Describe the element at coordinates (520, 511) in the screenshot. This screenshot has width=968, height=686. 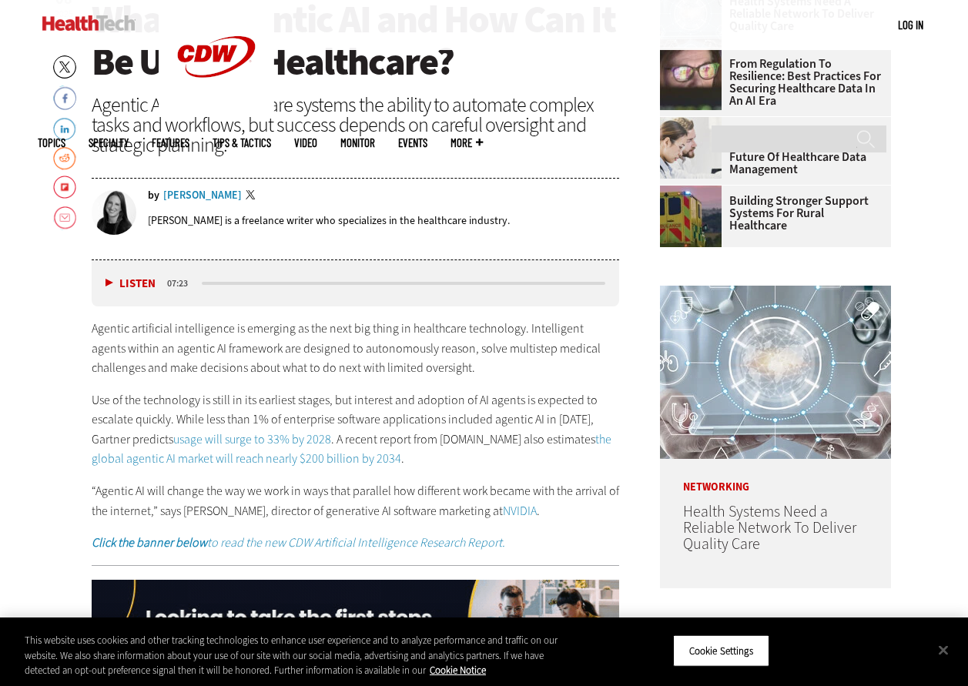
I see `a: NVIDIA` at that location.